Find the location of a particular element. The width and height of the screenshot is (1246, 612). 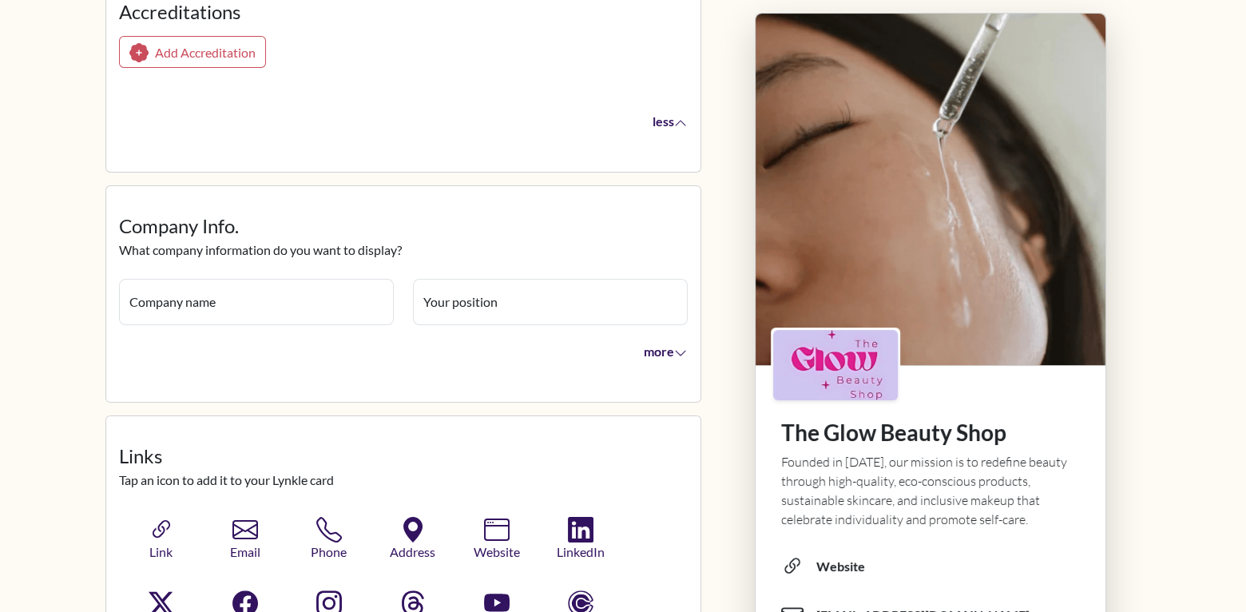

button: less is located at coordinates (664, 121).